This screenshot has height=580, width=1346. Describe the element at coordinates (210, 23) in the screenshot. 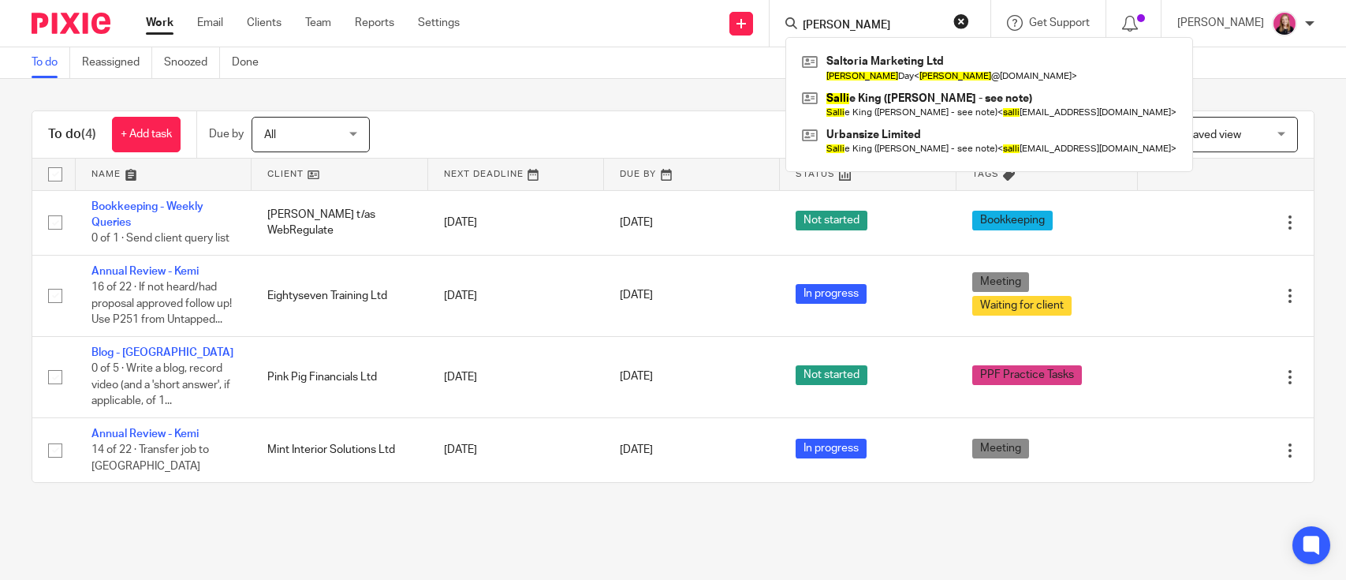

I see `a: Email` at that location.